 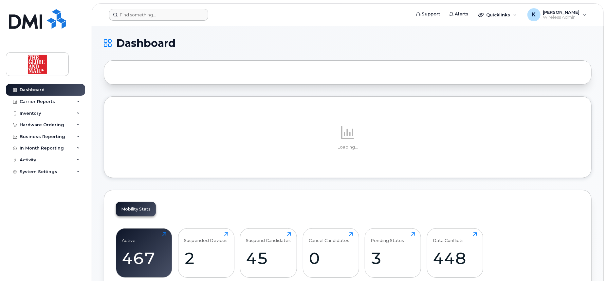 I want to click on div: 448, so click(x=455, y=258).